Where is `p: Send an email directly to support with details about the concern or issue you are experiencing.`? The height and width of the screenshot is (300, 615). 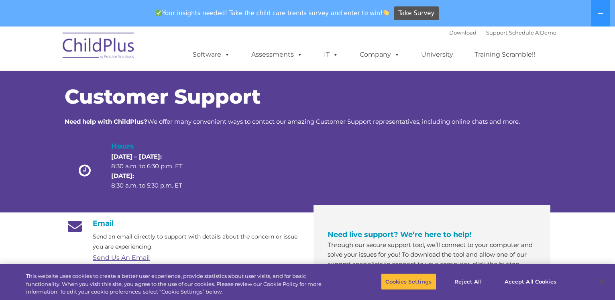 p: Send an email directly to support with details about the concern or issue you are experiencing. is located at coordinates (197, 242).